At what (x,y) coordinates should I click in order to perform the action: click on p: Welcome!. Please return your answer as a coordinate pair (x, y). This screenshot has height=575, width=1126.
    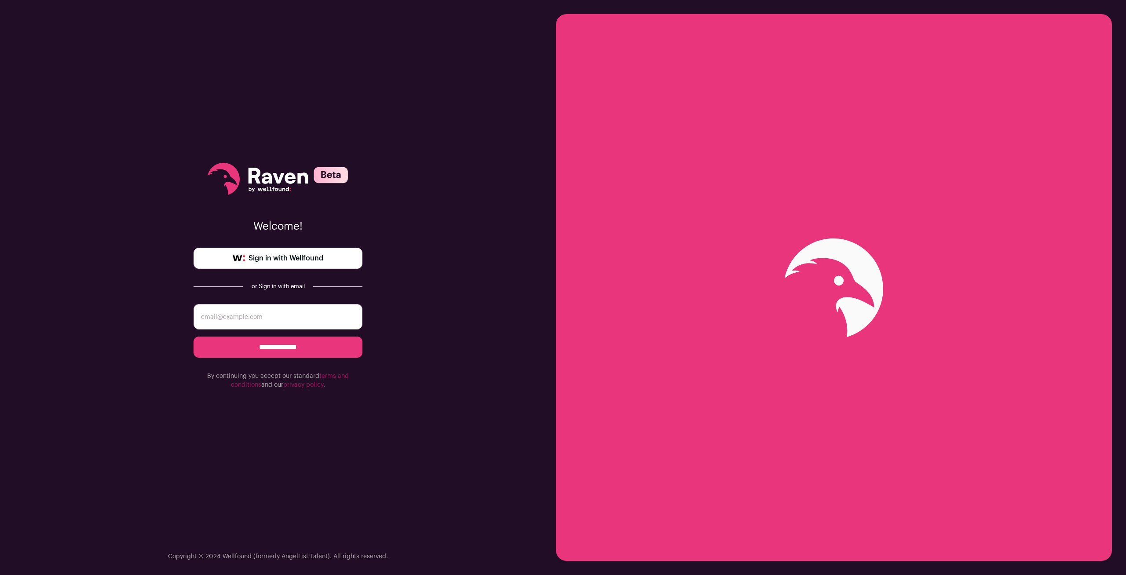
    Looking at the image, I should click on (278, 227).